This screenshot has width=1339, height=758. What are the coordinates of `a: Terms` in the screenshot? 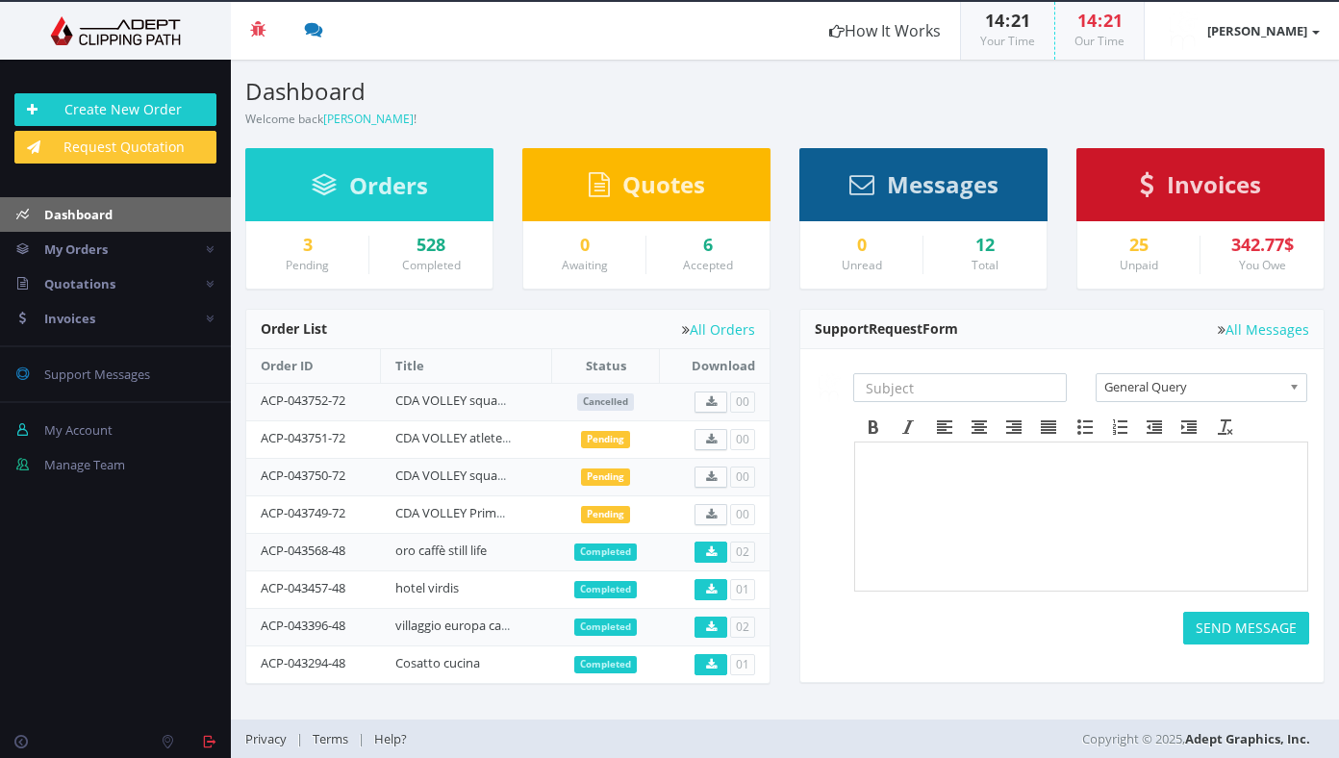 It's located at (330, 739).